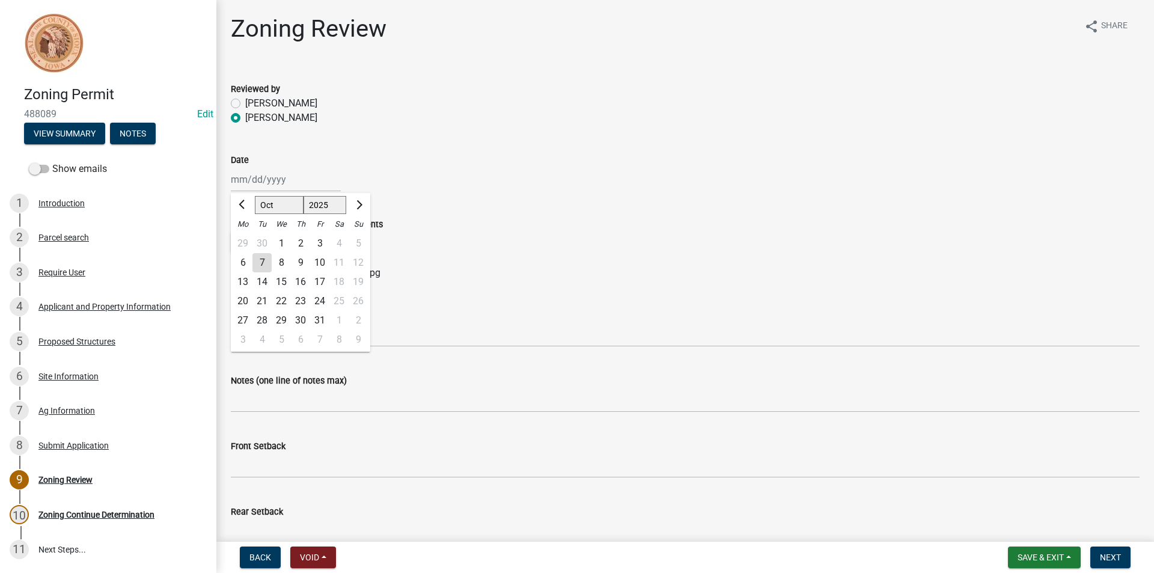  What do you see at coordinates (262, 320) in the screenshot?
I see `div: Tuesday, October 28, 2025` at bounding box center [262, 320].